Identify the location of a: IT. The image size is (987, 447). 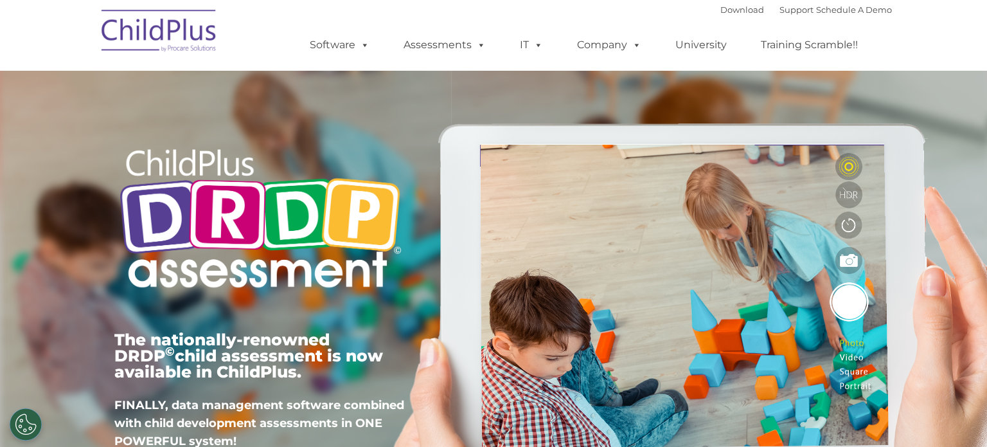
(531, 45).